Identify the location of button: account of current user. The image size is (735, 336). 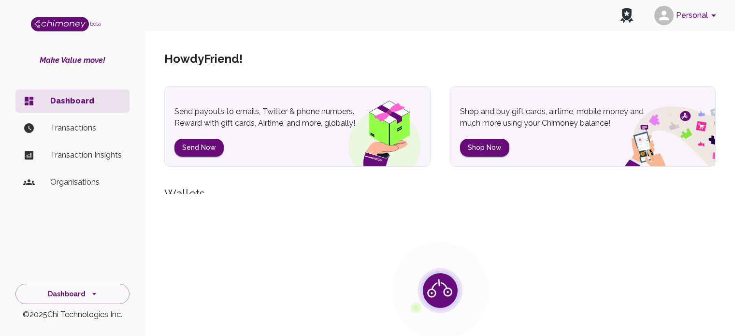
(686, 15).